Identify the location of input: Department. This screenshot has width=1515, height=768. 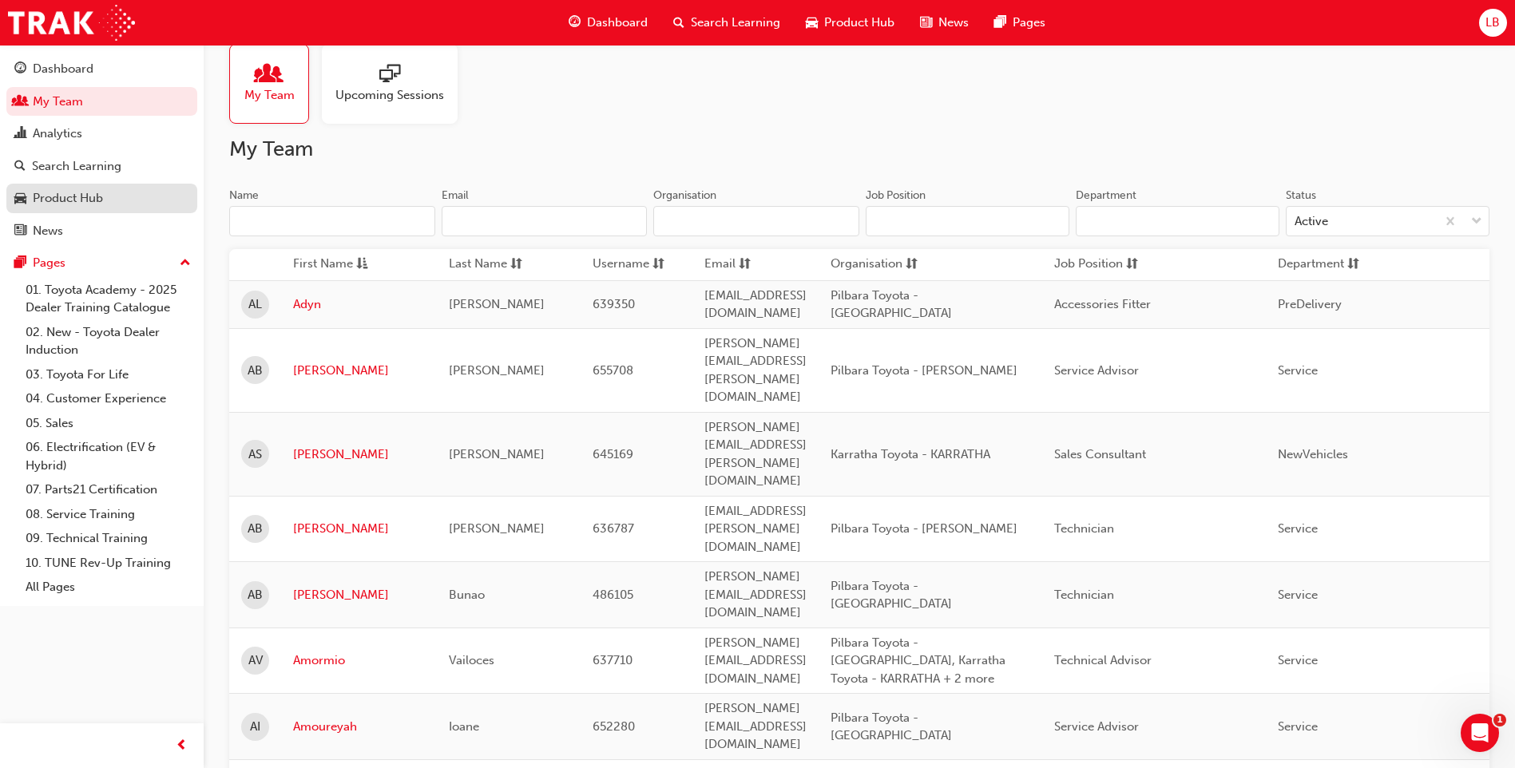
(1177, 221).